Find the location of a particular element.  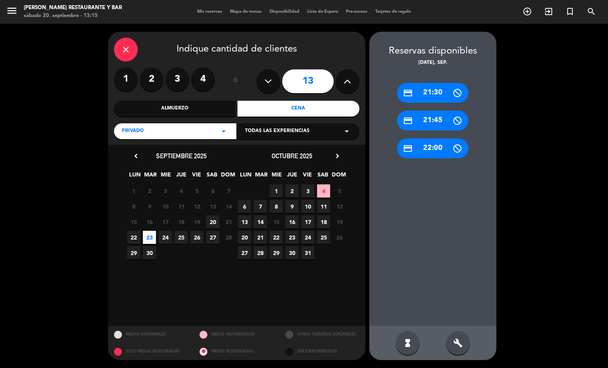

span: 30 is located at coordinates (149, 252).